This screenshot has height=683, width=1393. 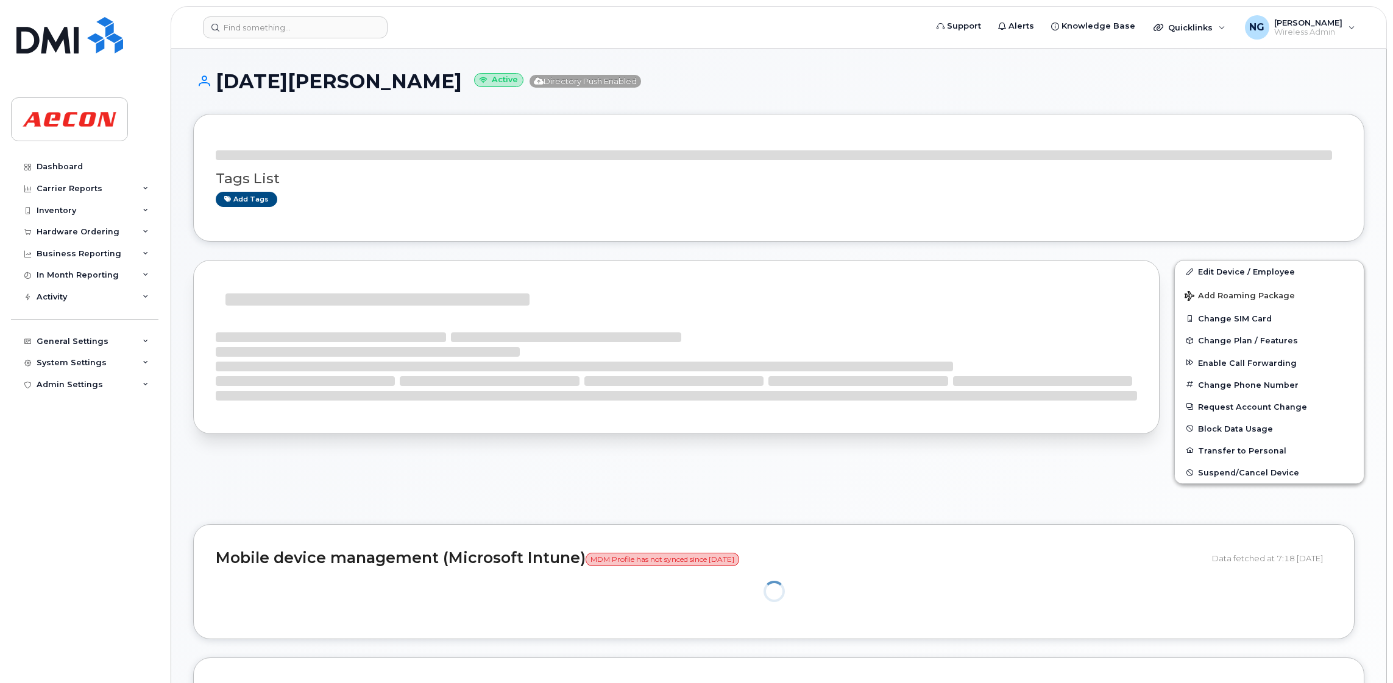 I want to click on button: Block Data Usage, so click(x=1269, y=429).